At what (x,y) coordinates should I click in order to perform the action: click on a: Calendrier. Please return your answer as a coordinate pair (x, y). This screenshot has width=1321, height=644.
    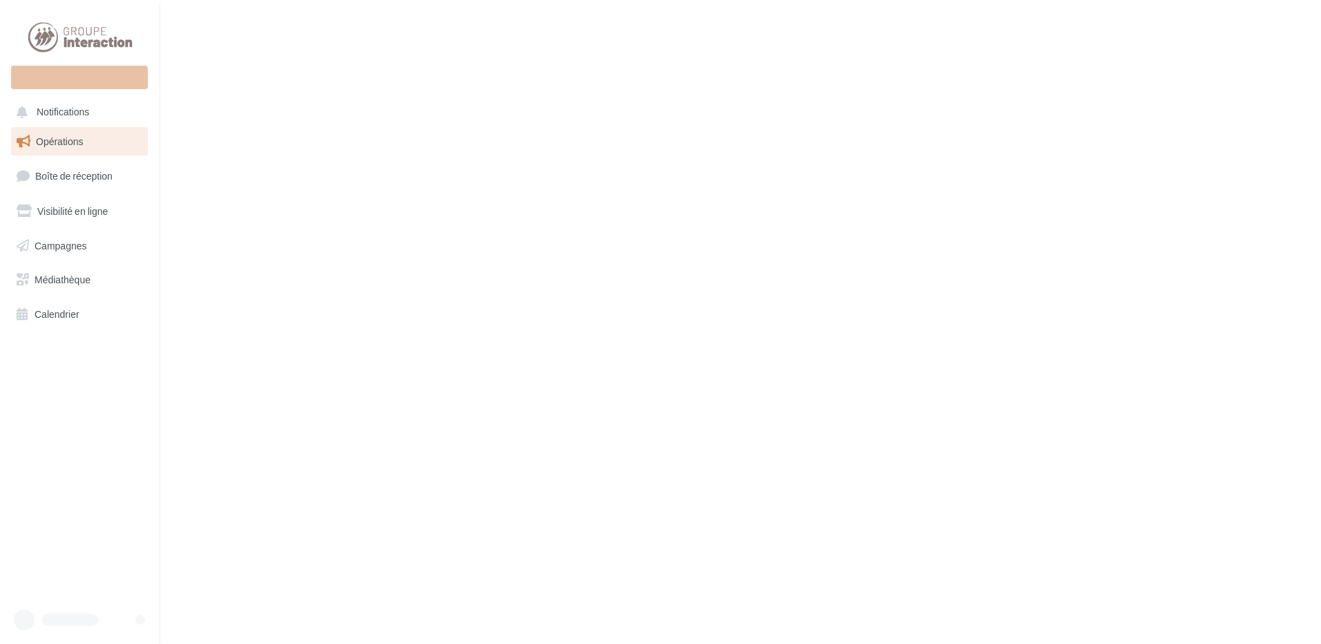
    Looking at the image, I should click on (79, 314).